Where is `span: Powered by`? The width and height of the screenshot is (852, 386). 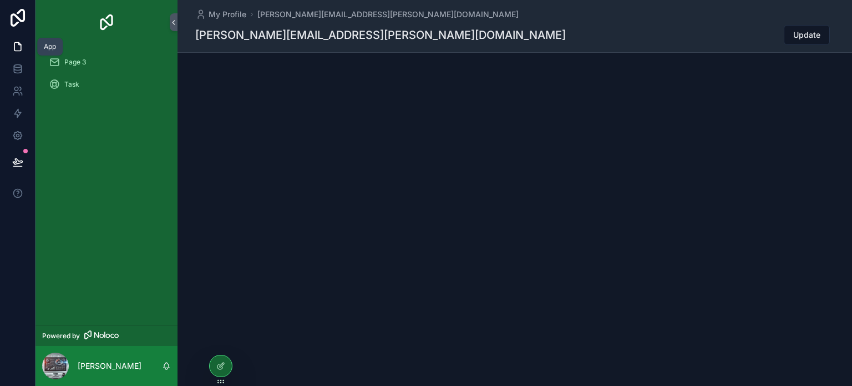 span: Powered by is located at coordinates (61, 336).